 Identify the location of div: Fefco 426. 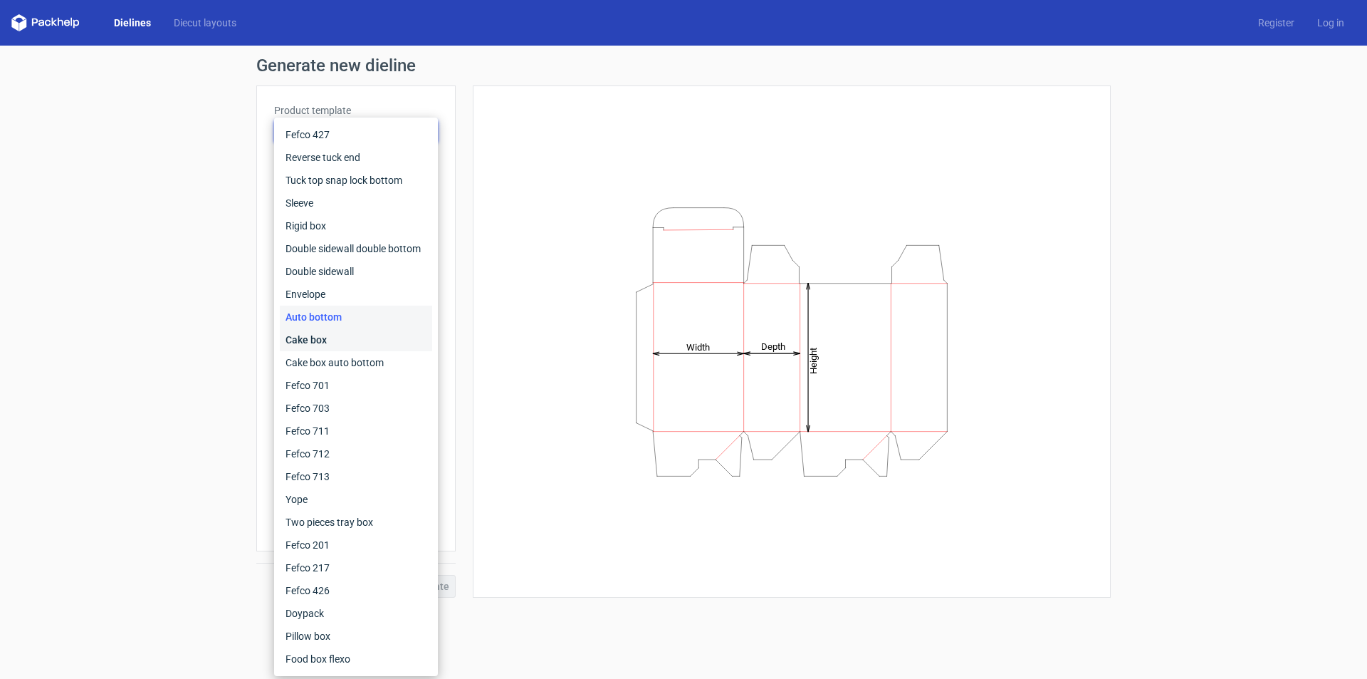
(356, 590).